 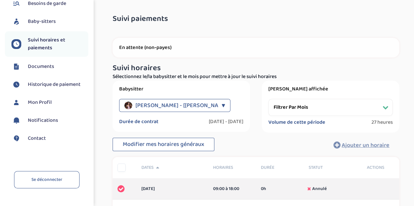 What do you see at coordinates (16, 22) in the screenshot?
I see `img: babysitters.svg` at bounding box center [16, 22].